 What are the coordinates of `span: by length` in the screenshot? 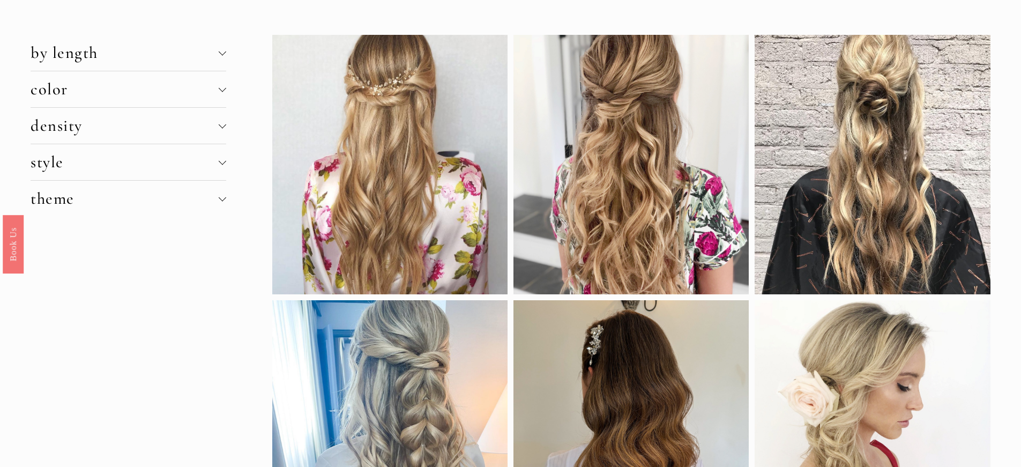 It's located at (124, 53).